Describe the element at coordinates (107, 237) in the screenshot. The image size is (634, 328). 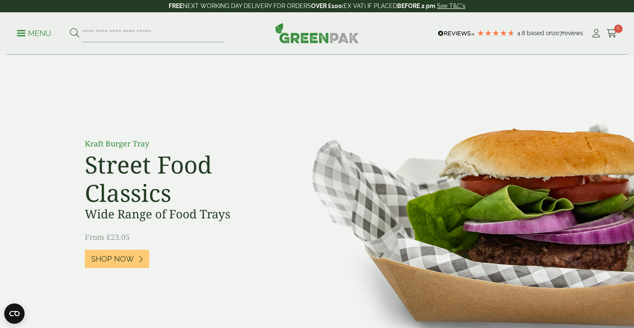
I see `span: From £23.05` at that location.